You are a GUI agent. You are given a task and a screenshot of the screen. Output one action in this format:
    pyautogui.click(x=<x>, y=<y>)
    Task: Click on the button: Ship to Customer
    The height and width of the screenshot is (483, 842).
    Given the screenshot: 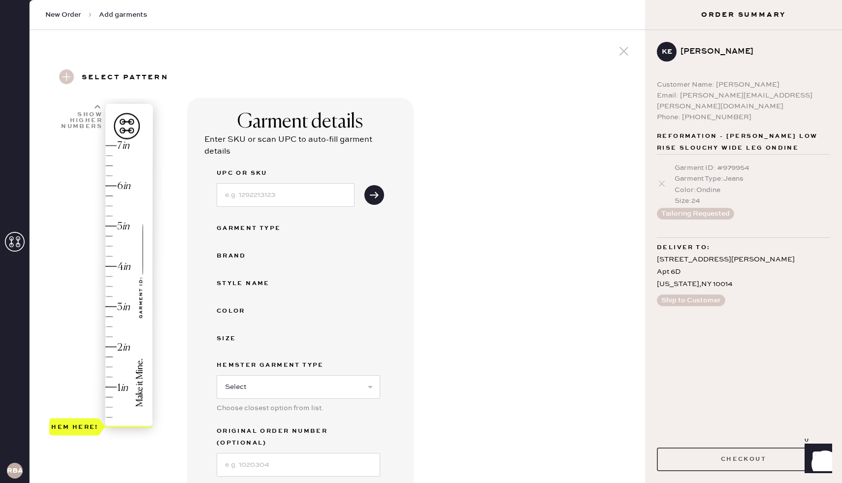 What is the action you would take?
    pyautogui.click(x=691, y=300)
    